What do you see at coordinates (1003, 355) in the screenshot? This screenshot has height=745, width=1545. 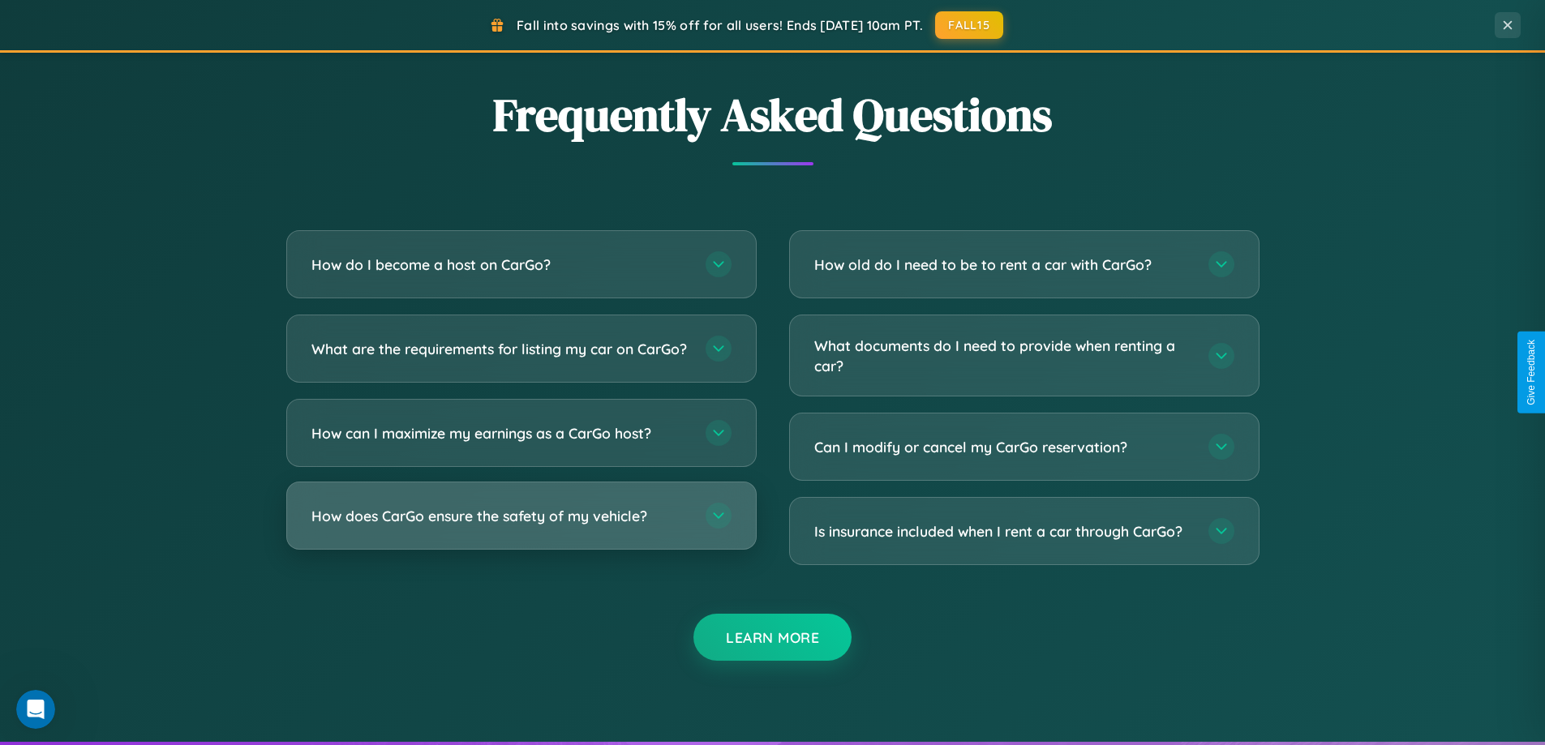 I see `h3: What documents do I need to provide when renting a car?` at bounding box center [1003, 355].